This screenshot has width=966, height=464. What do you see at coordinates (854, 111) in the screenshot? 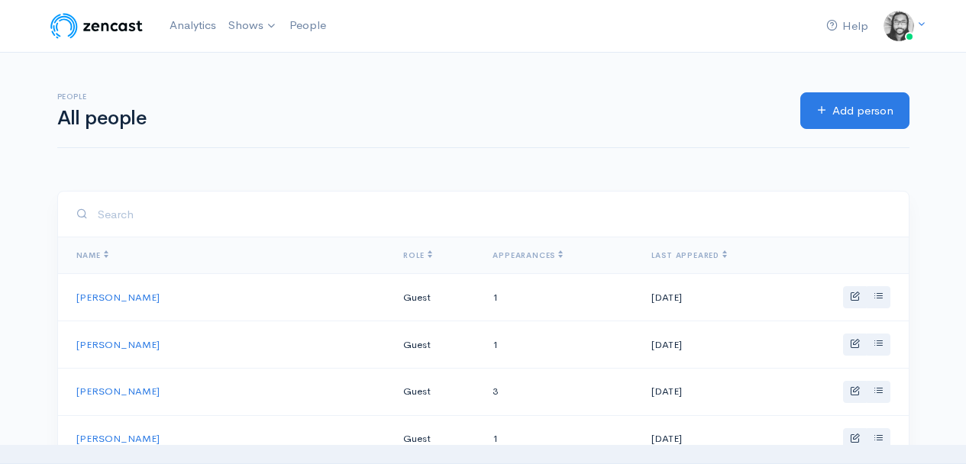
I see `a: Add person` at bounding box center [854, 111].